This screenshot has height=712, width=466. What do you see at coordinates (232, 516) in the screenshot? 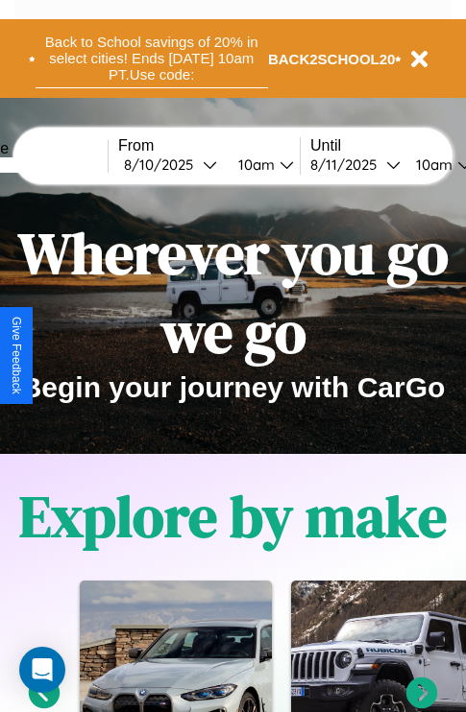
I see `h1: Explore by make` at bounding box center [232, 516].